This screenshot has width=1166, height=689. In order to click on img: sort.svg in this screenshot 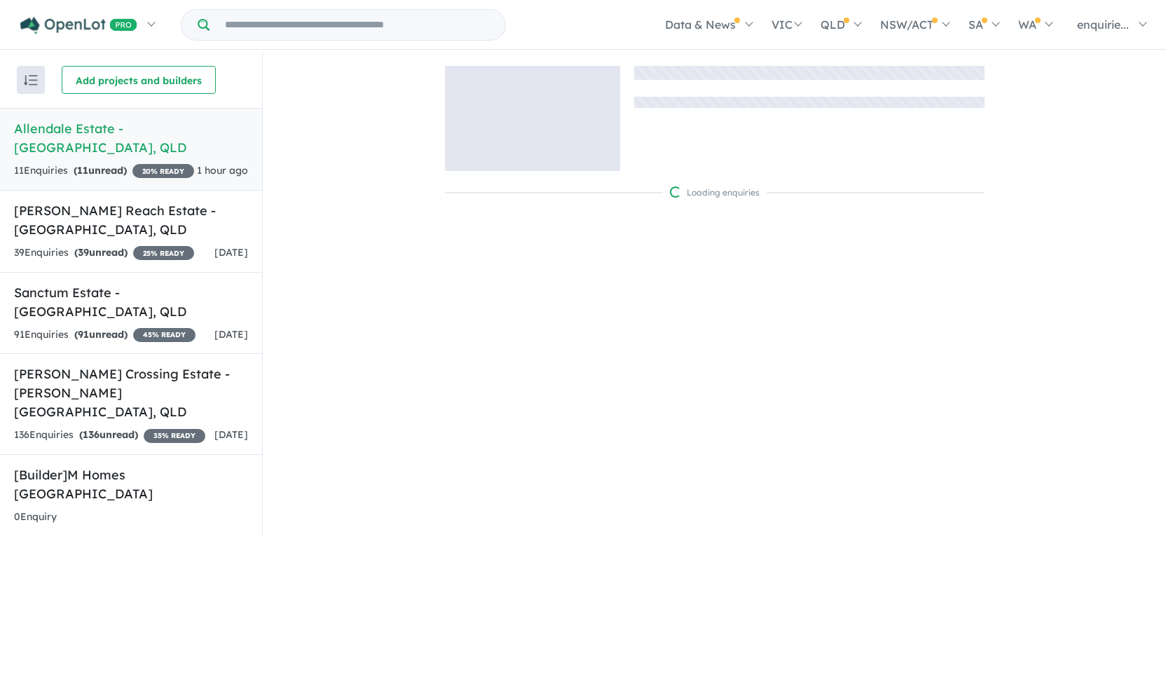, I will do `click(31, 80)`.